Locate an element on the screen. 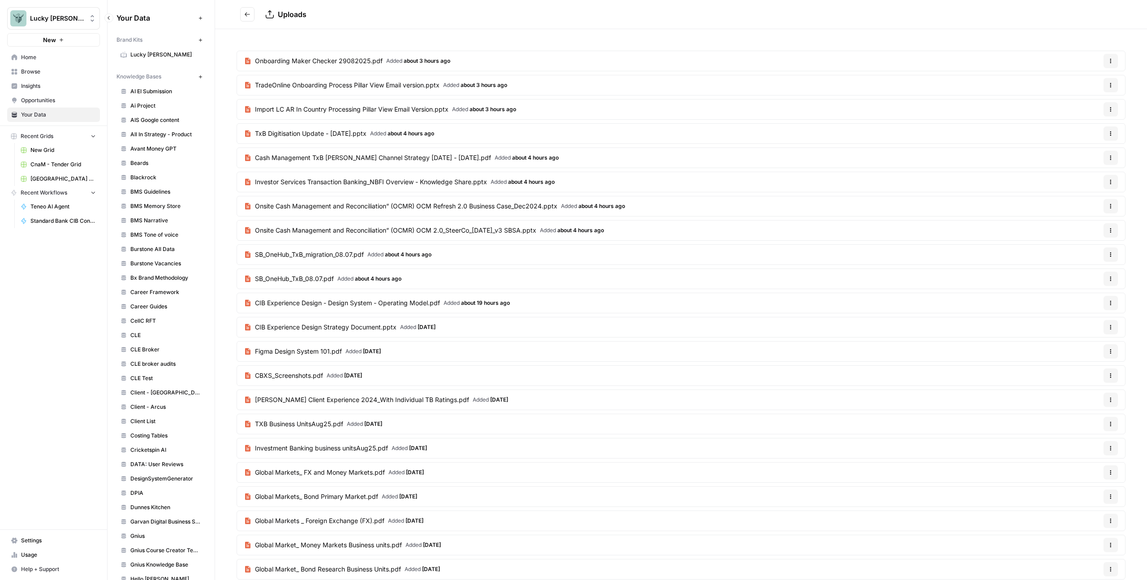 The width and height of the screenshot is (1147, 580). span: Import LC AR In Country Processing Pillar View Email Version.pptx is located at coordinates (352, 109).